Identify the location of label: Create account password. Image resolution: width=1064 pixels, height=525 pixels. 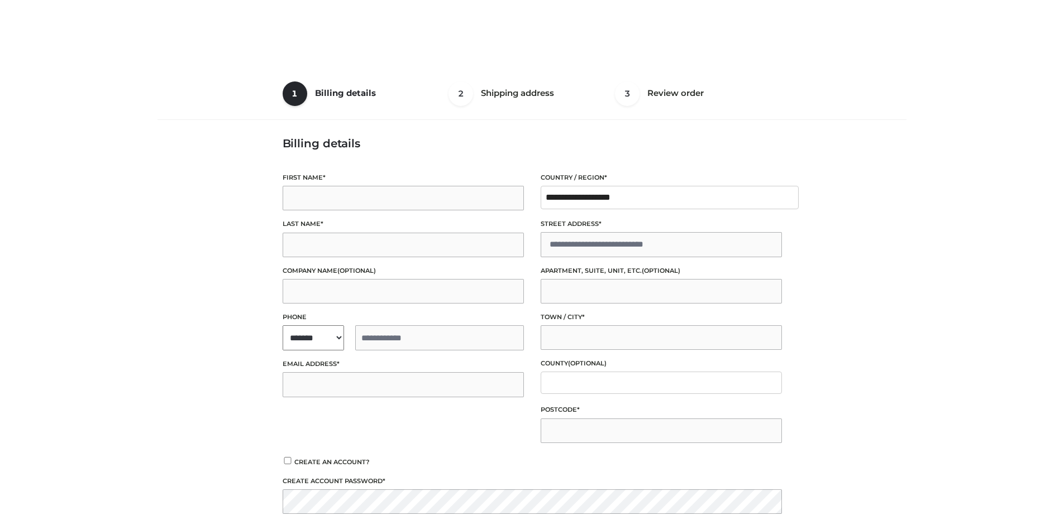
(532, 481).